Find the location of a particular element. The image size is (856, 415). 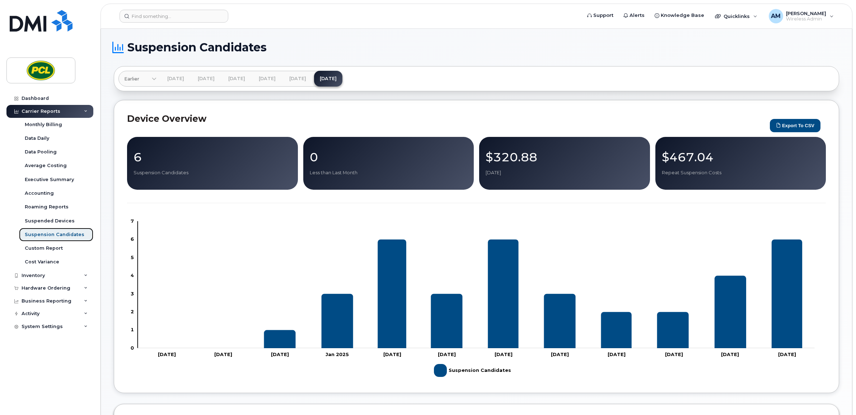

p: Suspension Candidates is located at coordinates (213, 173).